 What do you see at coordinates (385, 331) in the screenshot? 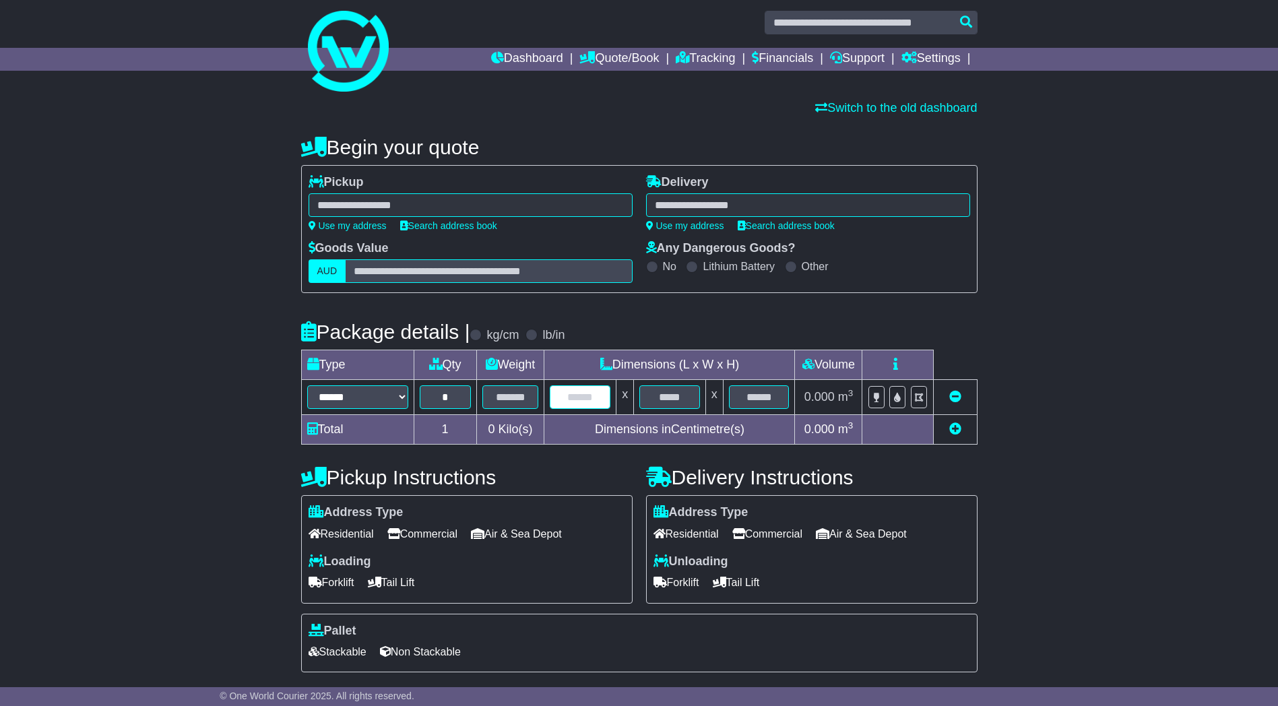
I see `h4: Package details |` at bounding box center [385, 331].